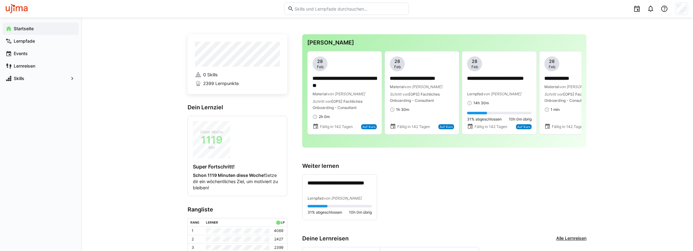  Describe the element at coordinates (193, 248) in the screenshot. I see `p: 3` at that location.